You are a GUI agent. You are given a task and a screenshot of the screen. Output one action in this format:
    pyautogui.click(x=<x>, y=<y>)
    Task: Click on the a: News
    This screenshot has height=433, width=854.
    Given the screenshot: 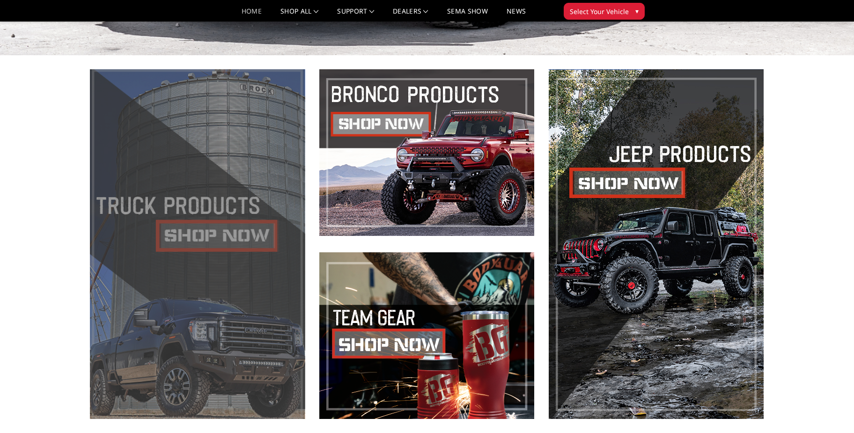 What is the action you would take?
    pyautogui.click(x=516, y=15)
    